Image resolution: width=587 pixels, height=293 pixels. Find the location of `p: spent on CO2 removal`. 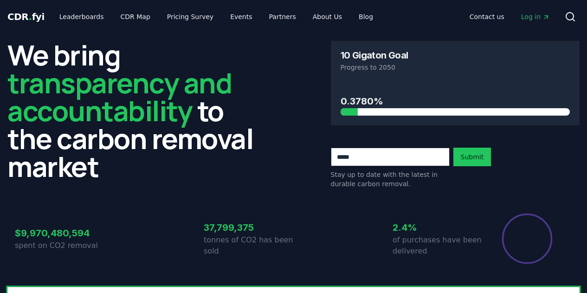

p: spent on CO2 removal is located at coordinates (60, 246).